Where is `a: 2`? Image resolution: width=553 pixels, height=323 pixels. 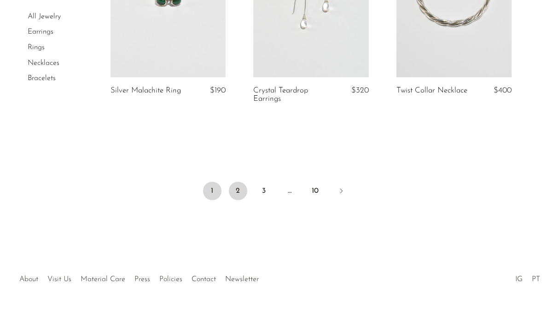
a: 2 is located at coordinates (238, 191).